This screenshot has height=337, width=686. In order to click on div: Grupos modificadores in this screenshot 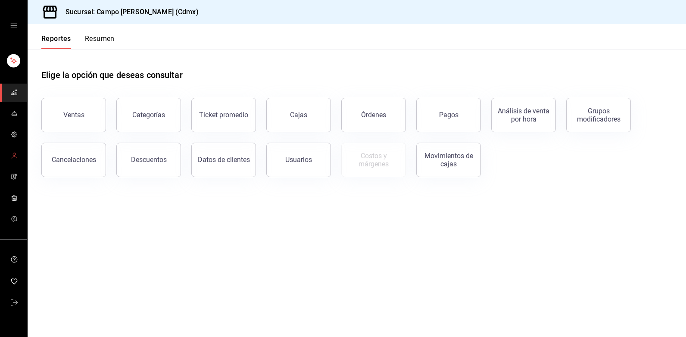, I will do `click(598, 115)`.